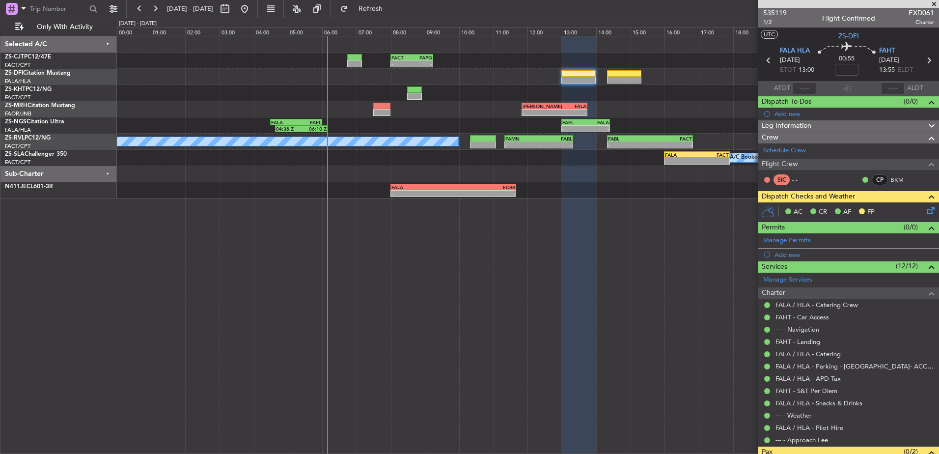 The image size is (939, 454). What do you see at coordinates (810, 427) in the screenshot?
I see `a: FALA / HLA - Pilot Hire` at bounding box center [810, 427].